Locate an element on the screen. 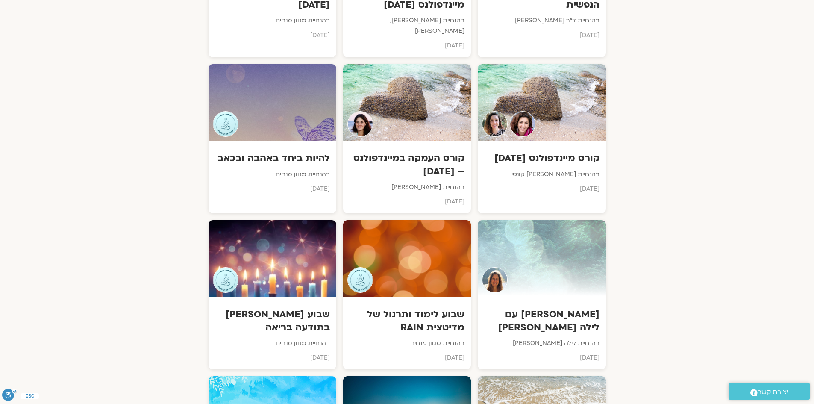 This screenshot has width=814, height=404. span: יצירת קשר is located at coordinates (773, 392).